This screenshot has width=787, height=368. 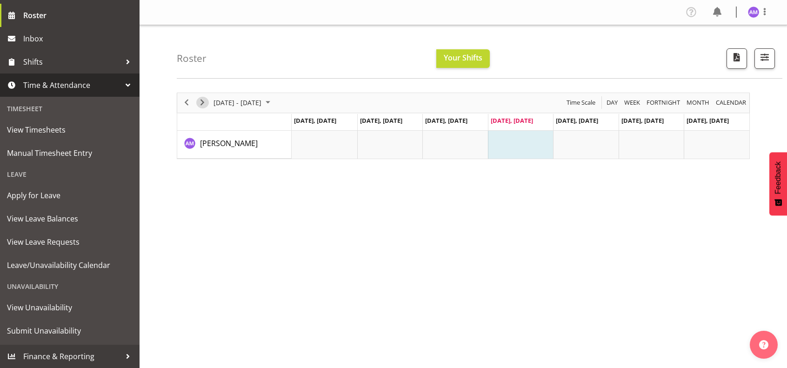 What do you see at coordinates (632, 102) in the screenshot?
I see `span: Week` at bounding box center [632, 102].